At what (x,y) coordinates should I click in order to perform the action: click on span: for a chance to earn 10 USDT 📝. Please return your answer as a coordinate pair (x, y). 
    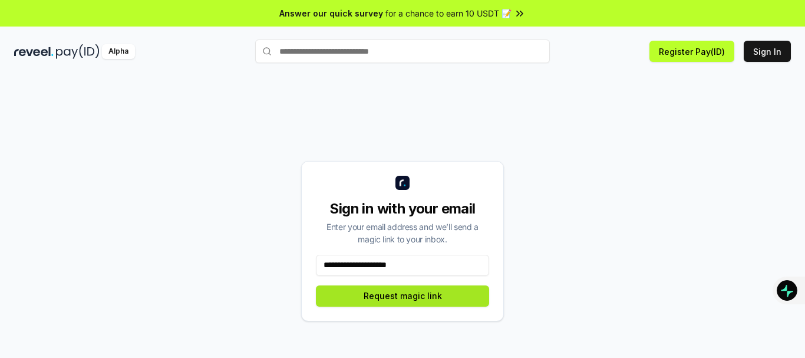
    Looking at the image, I should click on (448, 13).